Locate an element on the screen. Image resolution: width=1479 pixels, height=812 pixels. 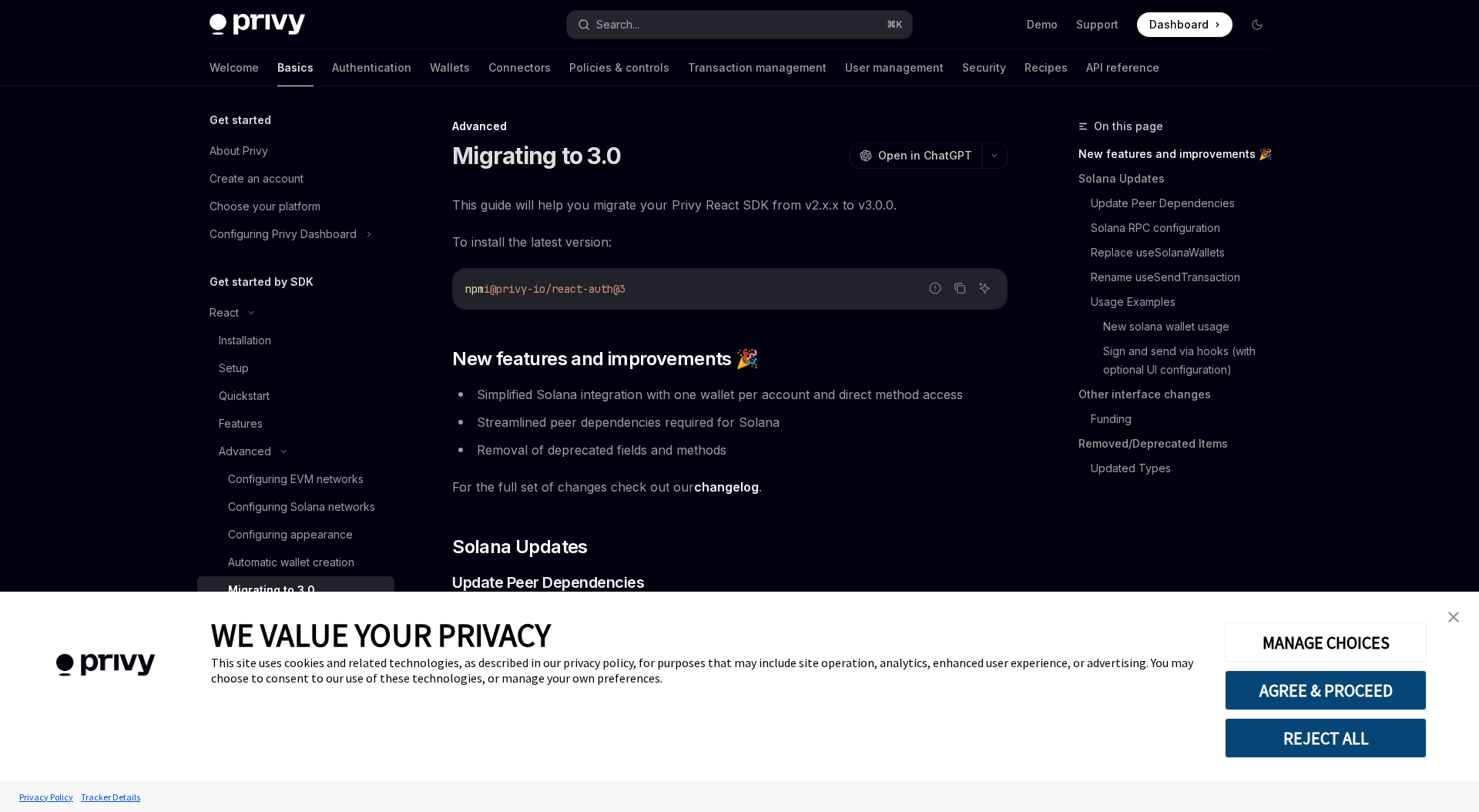
a: Welcome is located at coordinates (234, 68).